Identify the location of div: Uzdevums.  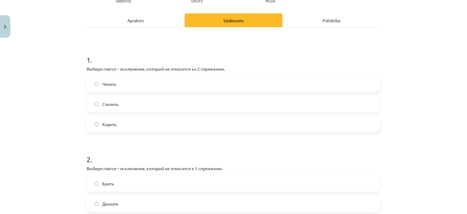
(233, 20).